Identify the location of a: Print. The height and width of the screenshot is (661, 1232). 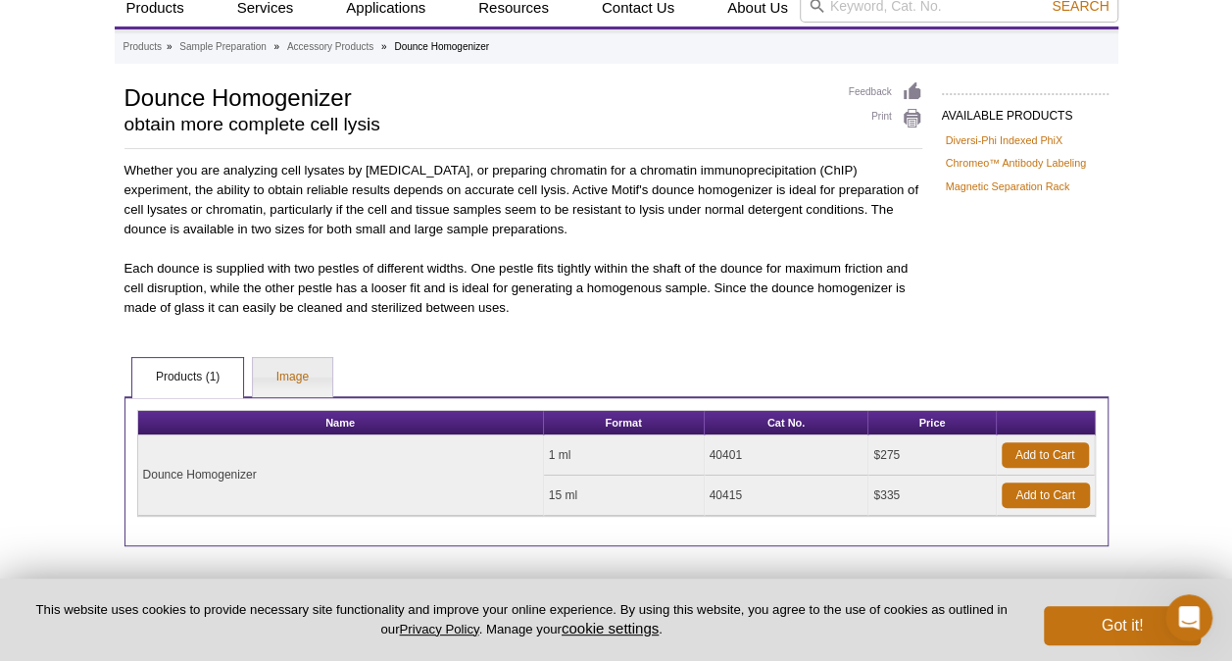
(885, 119).